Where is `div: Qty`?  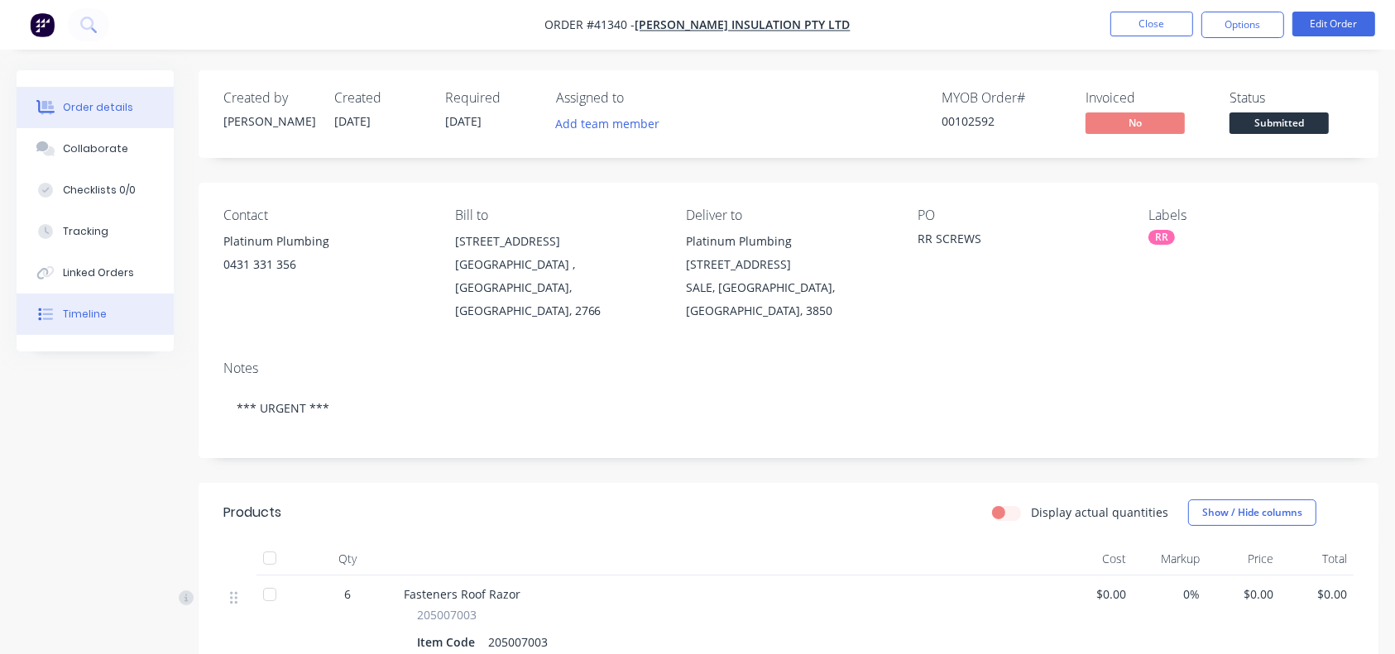 div: Qty is located at coordinates (348, 559).